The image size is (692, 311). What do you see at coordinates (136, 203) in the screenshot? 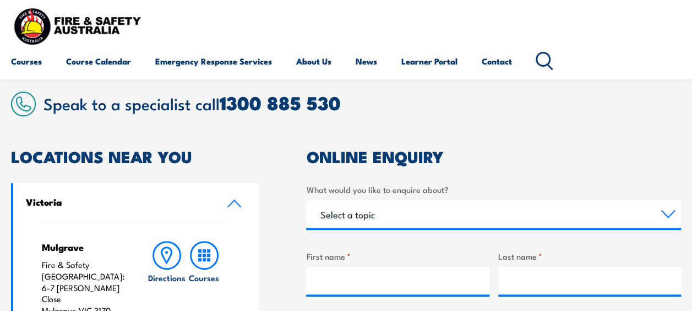
I see `a: Victoria` at bounding box center [136, 203].